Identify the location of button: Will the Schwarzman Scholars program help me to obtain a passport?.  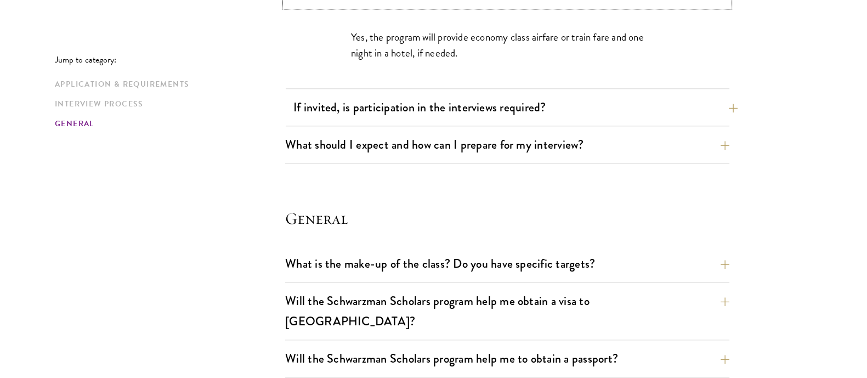
(507, 358).